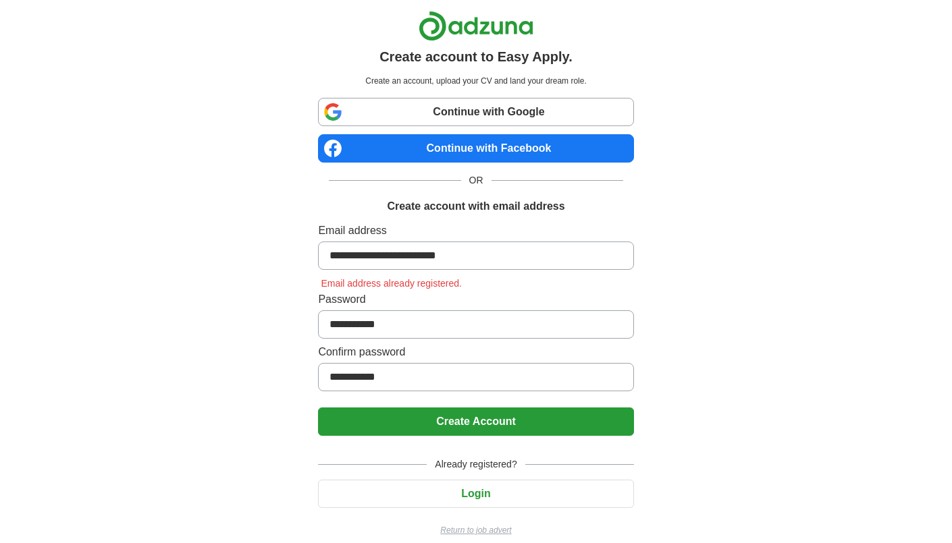 Image resolution: width=952 pixels, height=543 pixels. Describe the element at coordinates (475, 81) in the screenshot. I see `p: Create an account, upload your CV and land your dream role.` at that location.